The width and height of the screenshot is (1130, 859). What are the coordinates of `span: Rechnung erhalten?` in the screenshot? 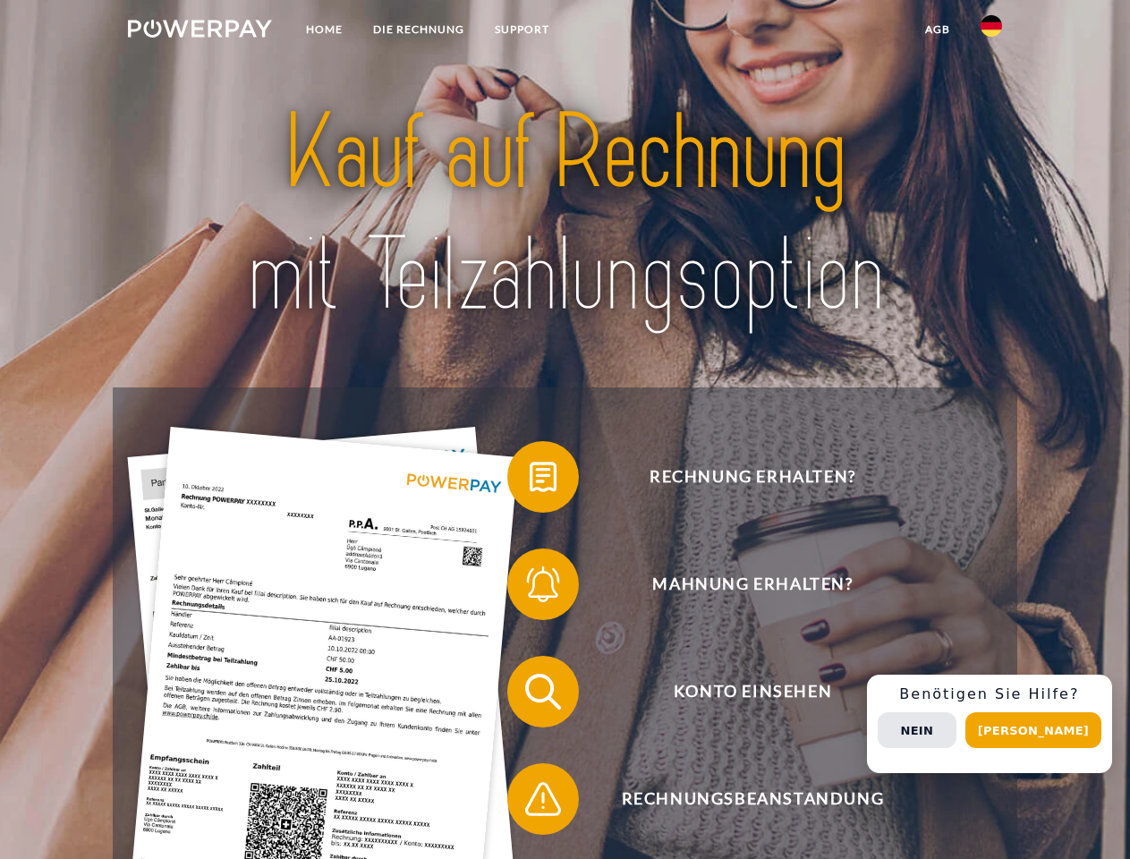 It's located at (752, 477).